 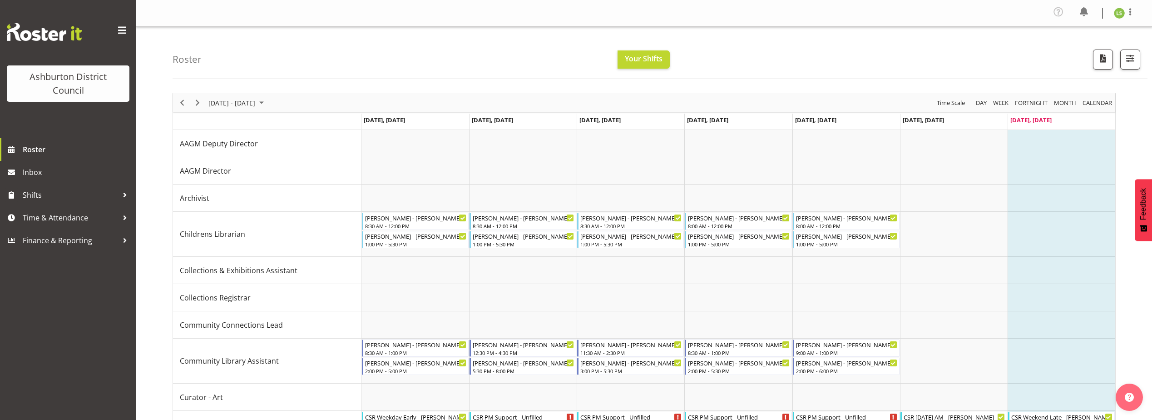 What do you see at coordinates (644, 59) in the screenshot?
I see `span: Your Shifts` at bounding box center [644, 59].